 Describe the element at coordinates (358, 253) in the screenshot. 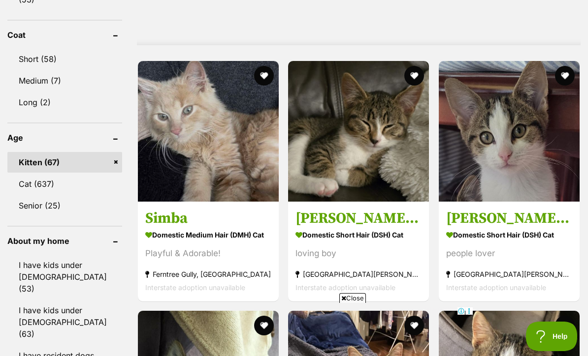

I see `div: loving boy` at that location.